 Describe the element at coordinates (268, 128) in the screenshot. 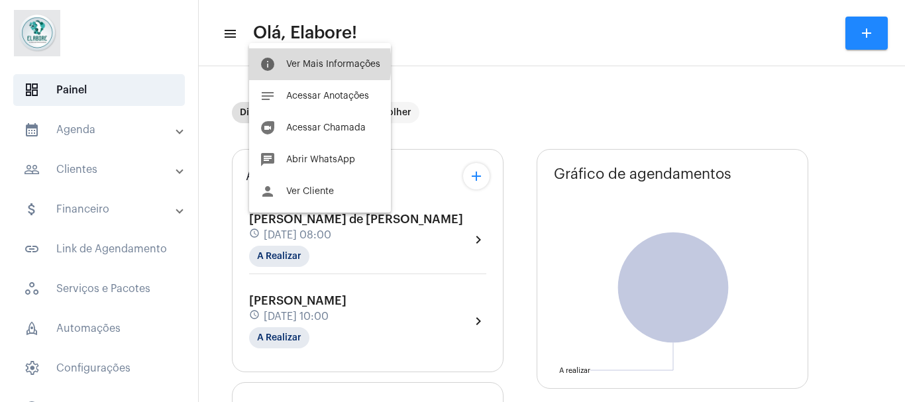

I see `mat-icon: duo` at that location.